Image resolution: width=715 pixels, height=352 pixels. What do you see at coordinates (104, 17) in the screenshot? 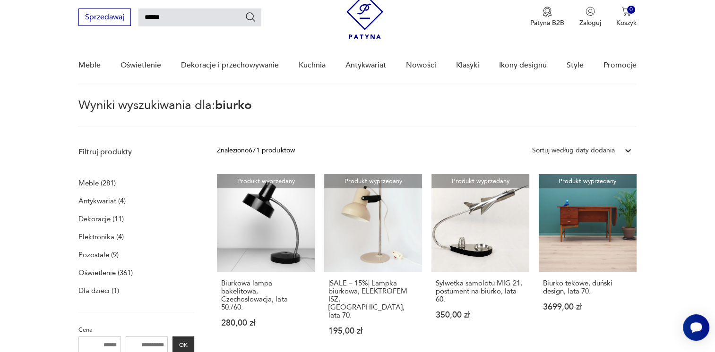
I see `button: Sprzedawaj` at bounding box center [104, 17].